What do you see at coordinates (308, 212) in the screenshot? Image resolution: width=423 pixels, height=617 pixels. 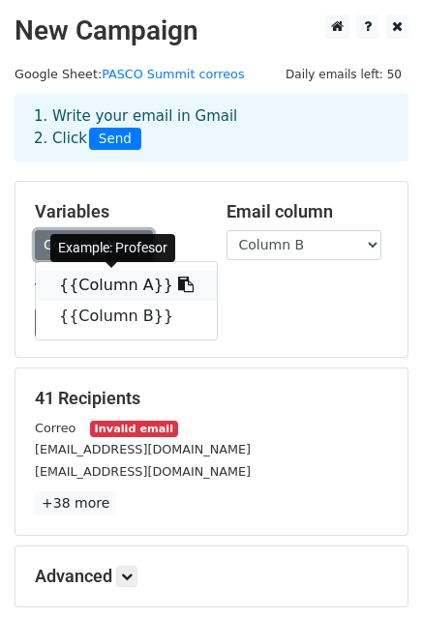 I see `h5: Email column` at bounding box center [308, 212].